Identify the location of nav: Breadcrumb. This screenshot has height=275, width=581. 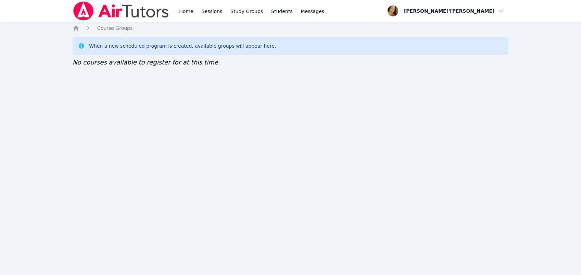
(290, 28).